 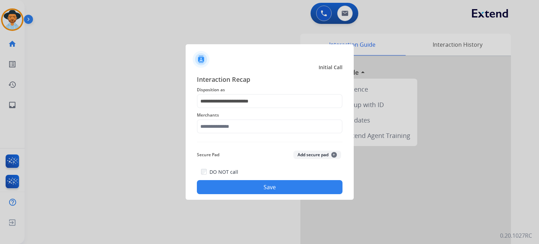 What do you see at coordinates (269, 187) in the screenshot?
I see `button: Save` at bounding box center [269, 187].